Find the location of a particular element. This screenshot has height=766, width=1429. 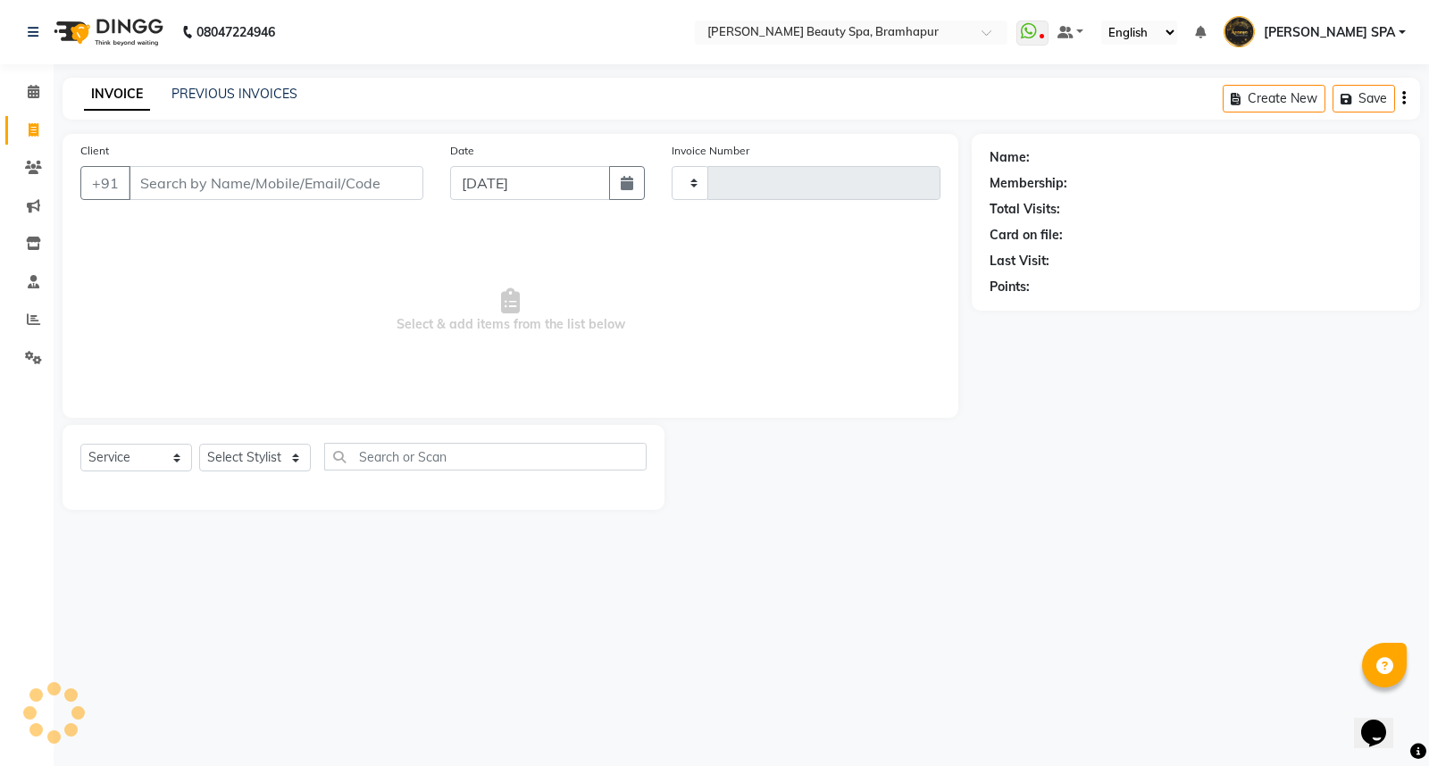

input: Search by Name/Mobile/Email/Code is located at coordinates (276, 183).